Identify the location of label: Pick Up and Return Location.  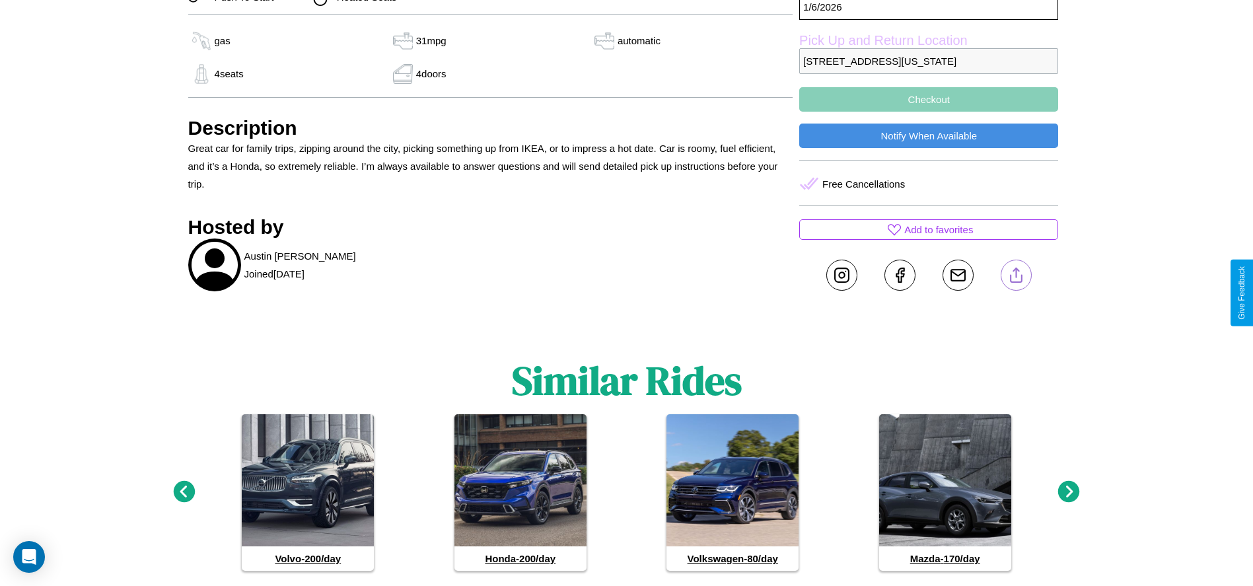
(929, 40).